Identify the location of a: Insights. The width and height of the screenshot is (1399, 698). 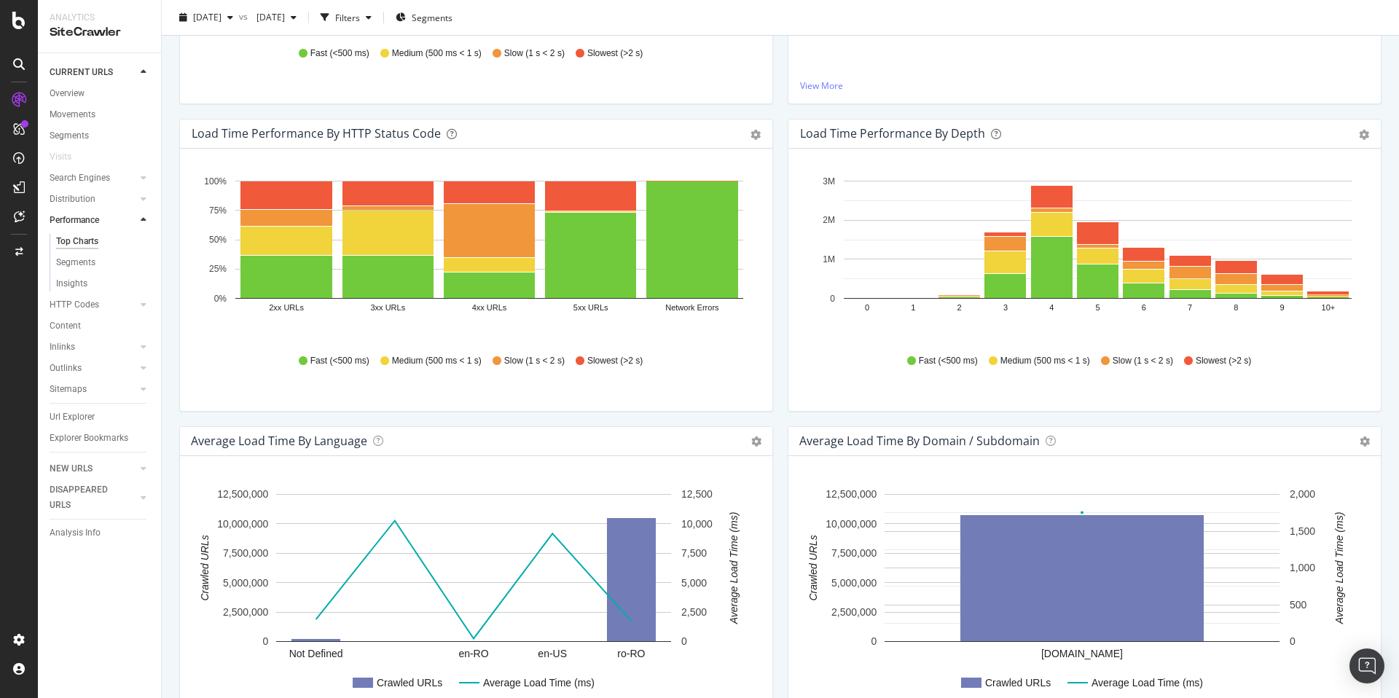
(103, 283).